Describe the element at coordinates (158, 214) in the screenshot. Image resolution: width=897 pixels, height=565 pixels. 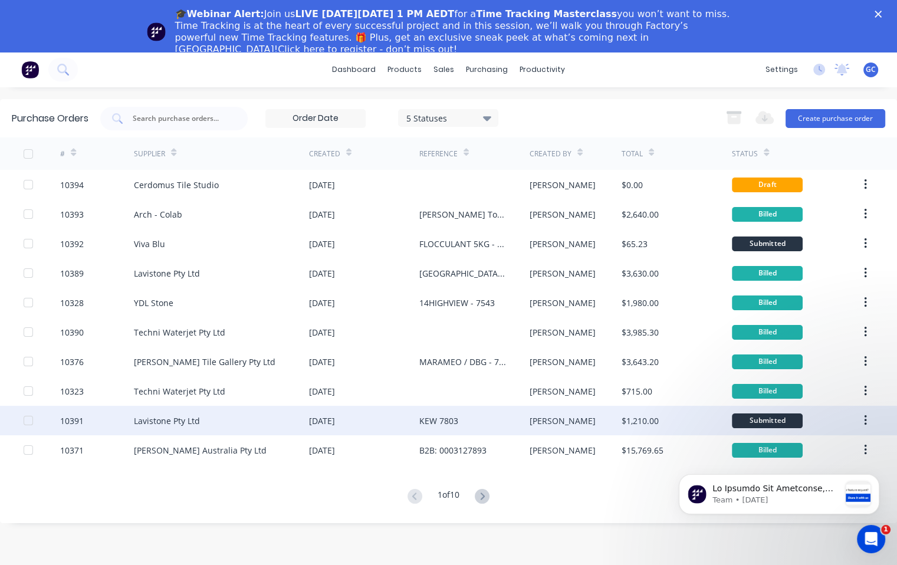
I see `div: Arch - Colab` at that location.